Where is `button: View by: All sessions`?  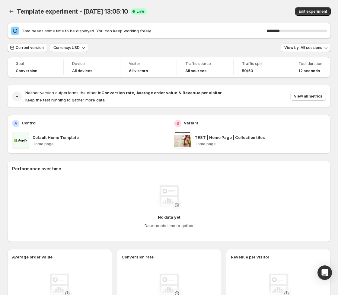
button: View by: All sessions is located at coordinates (306, 48).